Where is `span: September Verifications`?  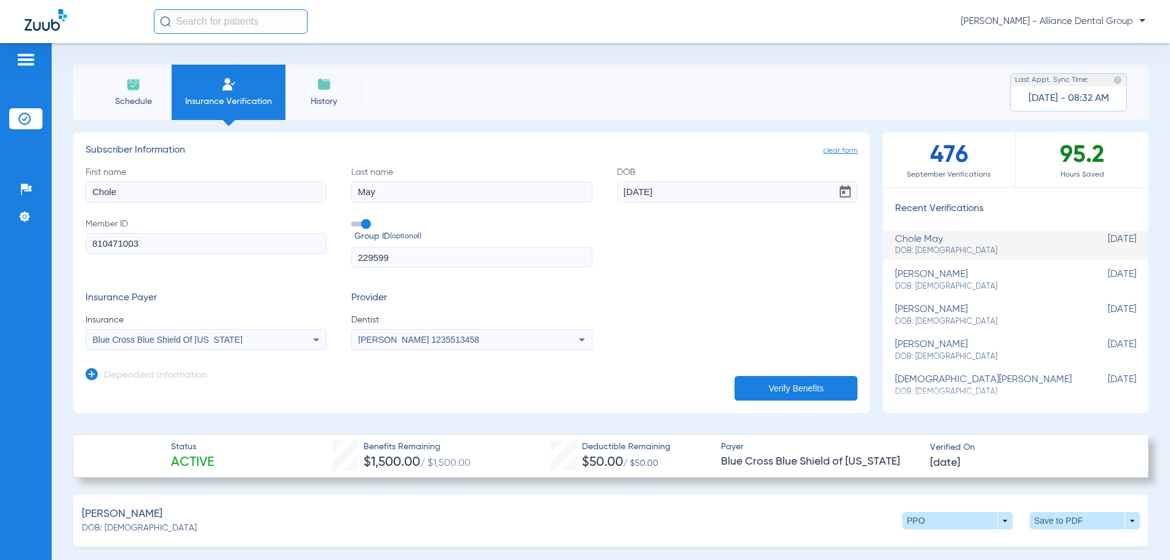 span: September Verifications is located at coordinates (949, 175).